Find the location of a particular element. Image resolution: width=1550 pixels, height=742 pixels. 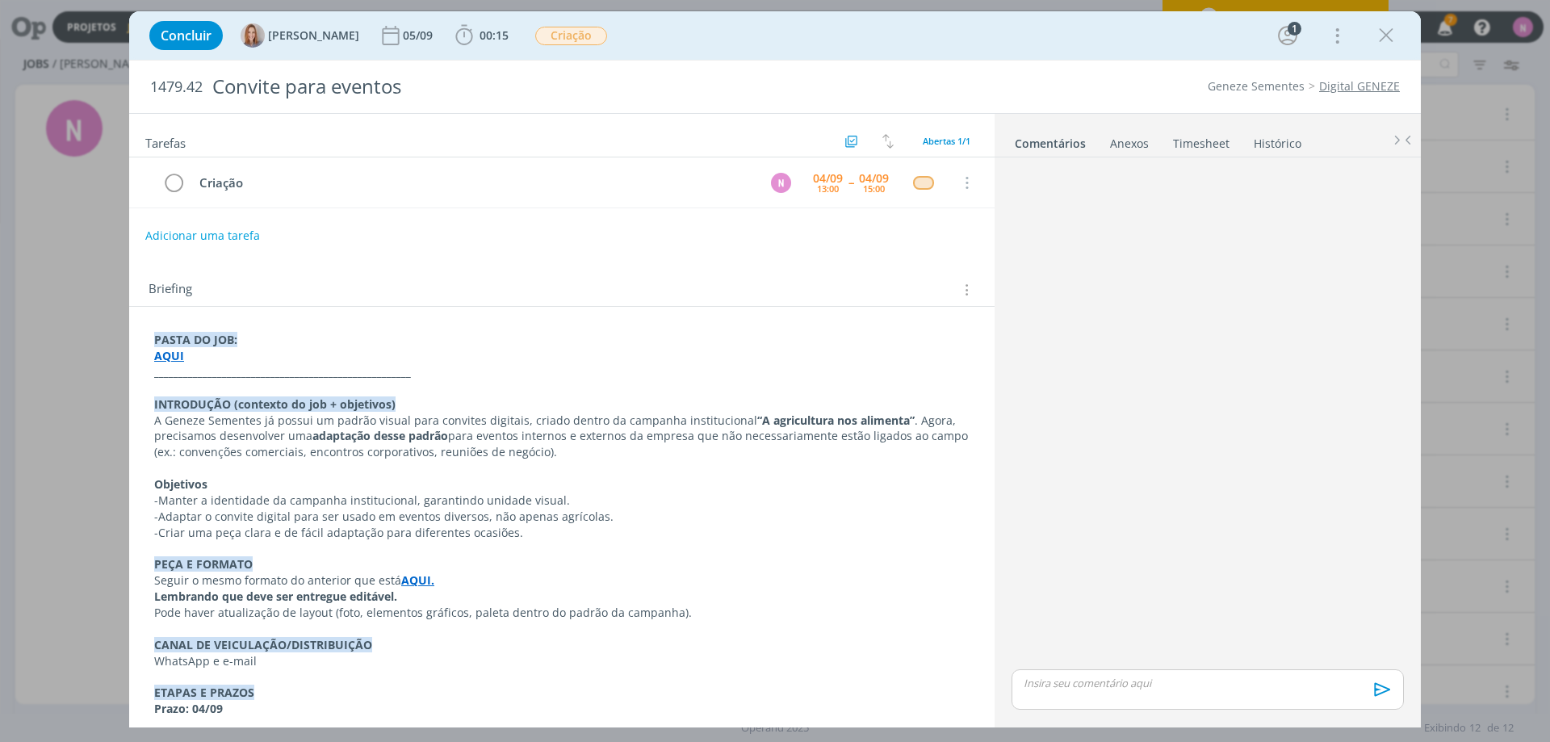

strong: “A agricultura nos alimenta” is located at coordinates (835, 420).